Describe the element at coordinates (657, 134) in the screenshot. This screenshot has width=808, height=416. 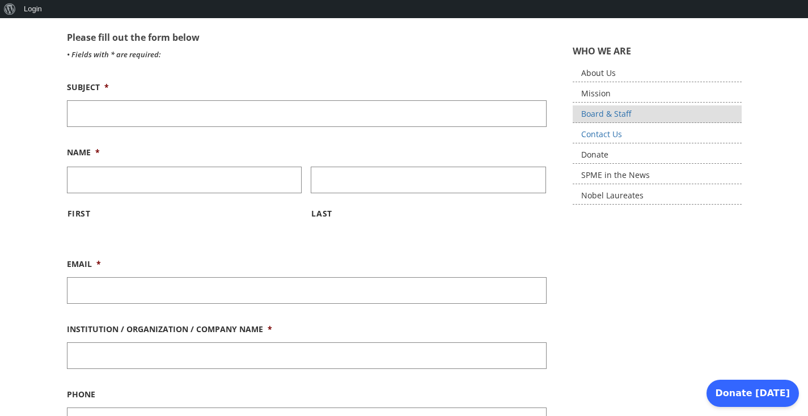
I see `a: Contact Us` at that location.